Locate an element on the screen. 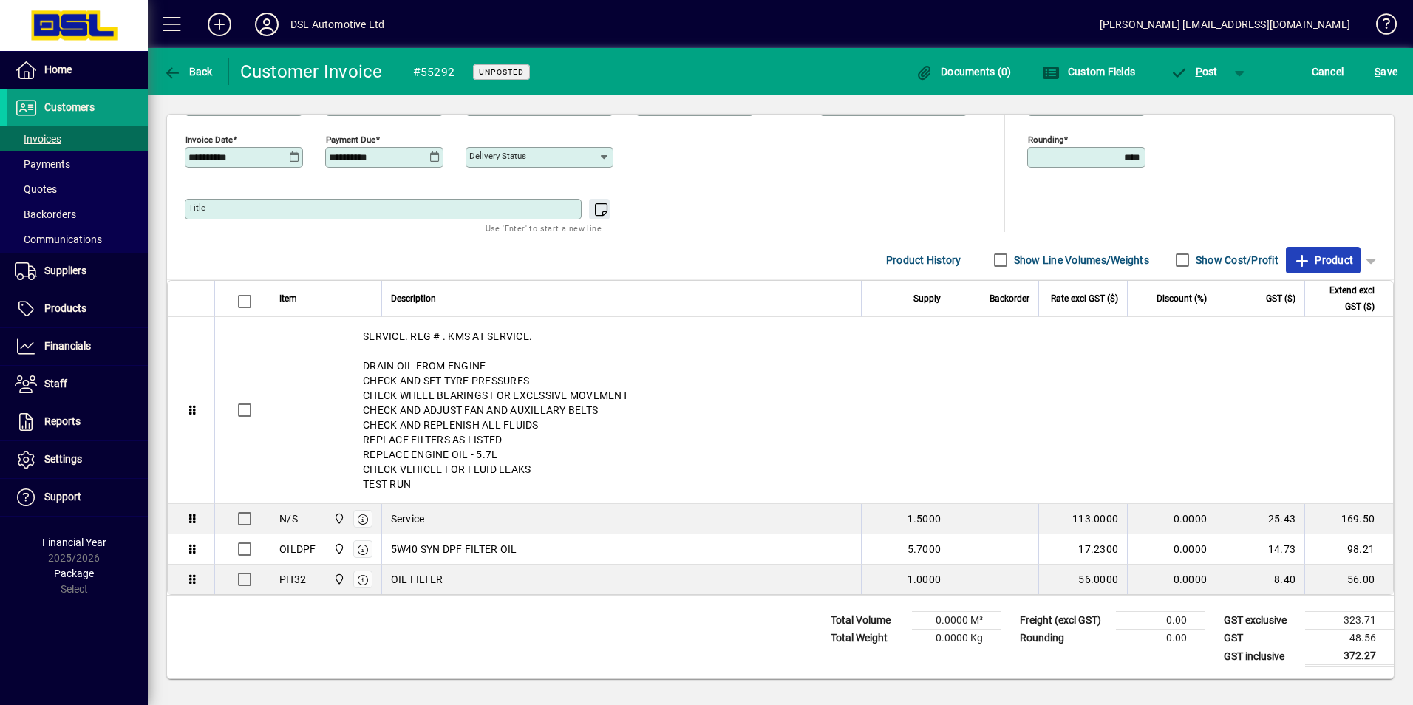  span: Financial Year is located at coordinates (74, 542).